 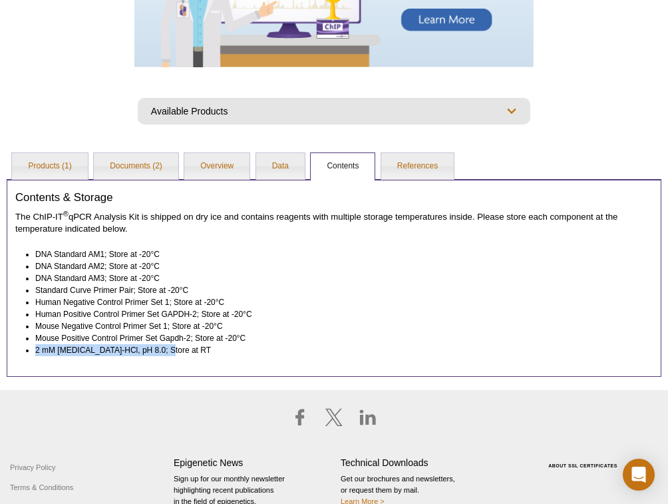 I want to click on h4: Technical Downloads, so click(x=417, y=463).